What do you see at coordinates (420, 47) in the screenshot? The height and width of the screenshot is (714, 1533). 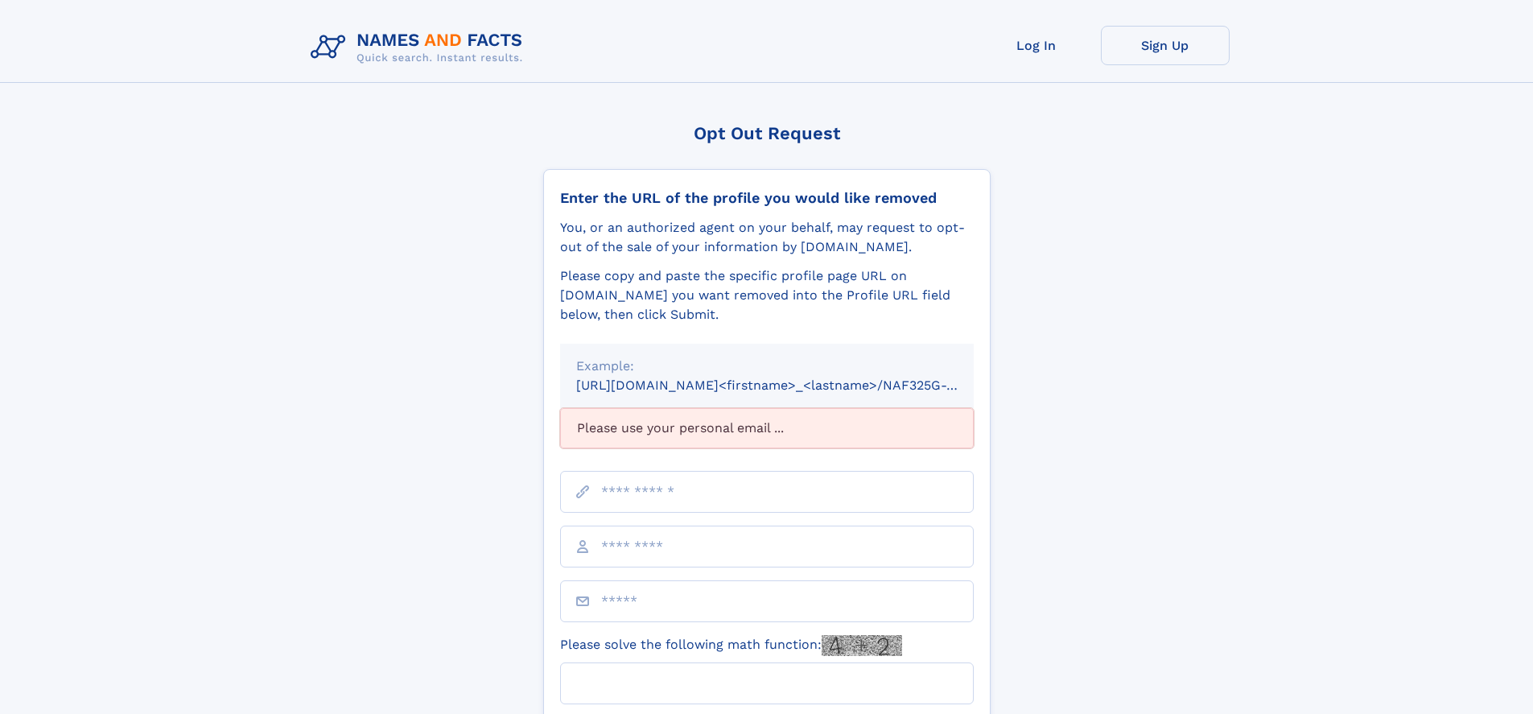 I see `img: Logo Names and Facts` at bounding box center [420, 47].